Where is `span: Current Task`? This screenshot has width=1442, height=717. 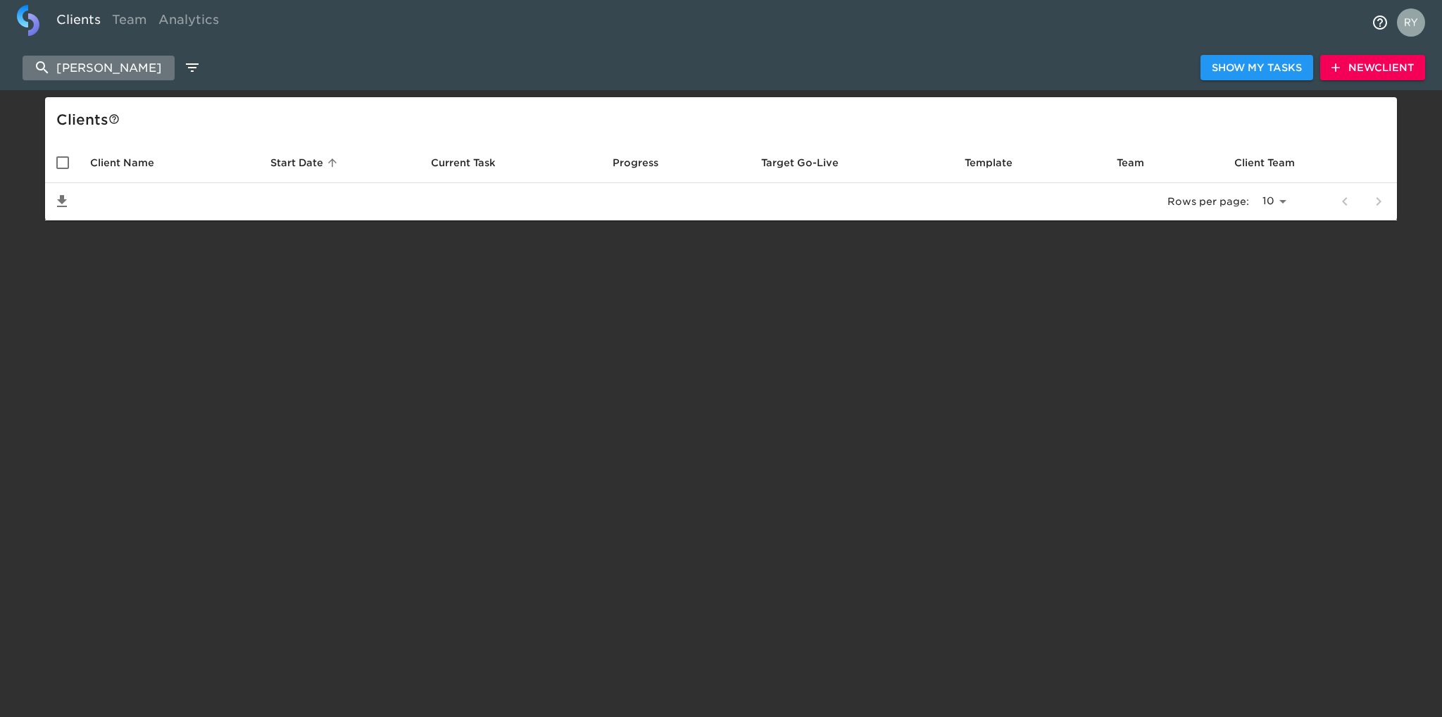 span: Current Task is located at coordinates (472, 163).